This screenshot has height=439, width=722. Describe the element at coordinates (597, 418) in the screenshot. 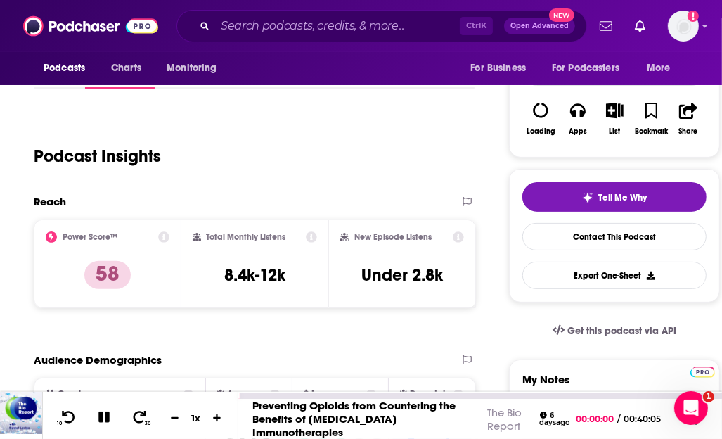

I see `span: 00:00:00` at that location.